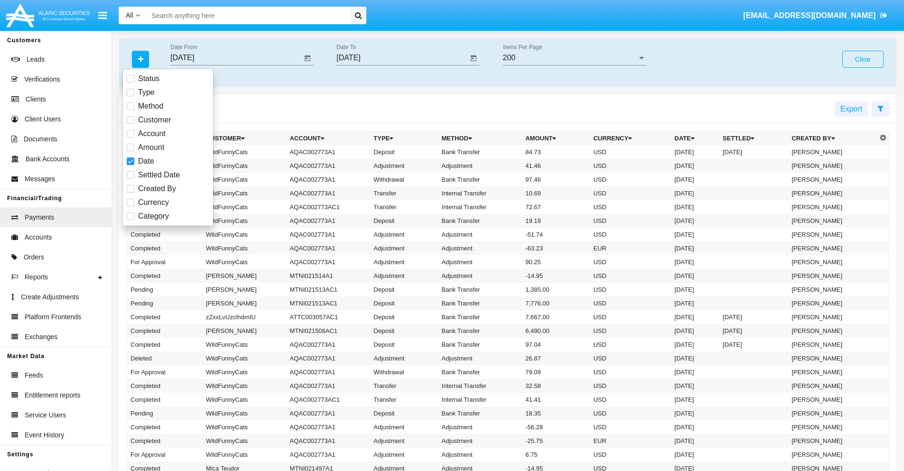 The height and width of the screenshot is (471, 904). Describe the element at coordinates (403, 193) in the screenshot. I see `td: Transfer` at that location.